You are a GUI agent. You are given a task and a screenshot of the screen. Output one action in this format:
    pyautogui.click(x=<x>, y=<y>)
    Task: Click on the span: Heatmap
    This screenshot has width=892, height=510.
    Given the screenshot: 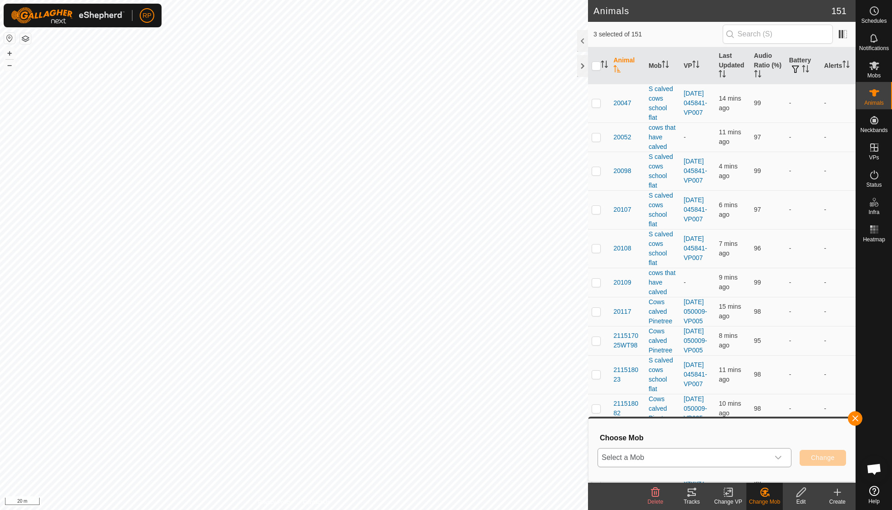 What is the action you would take?
    pyautogui.click(x=873, y=239)
    